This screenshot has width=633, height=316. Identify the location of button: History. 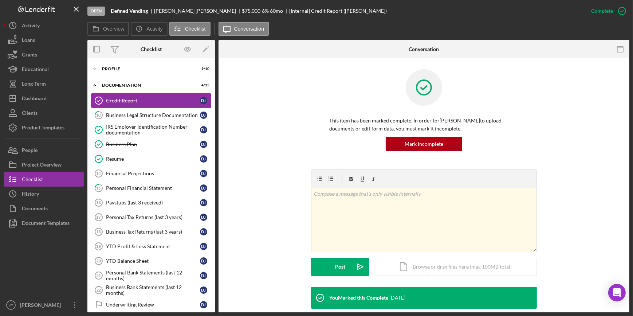
(44, 194).